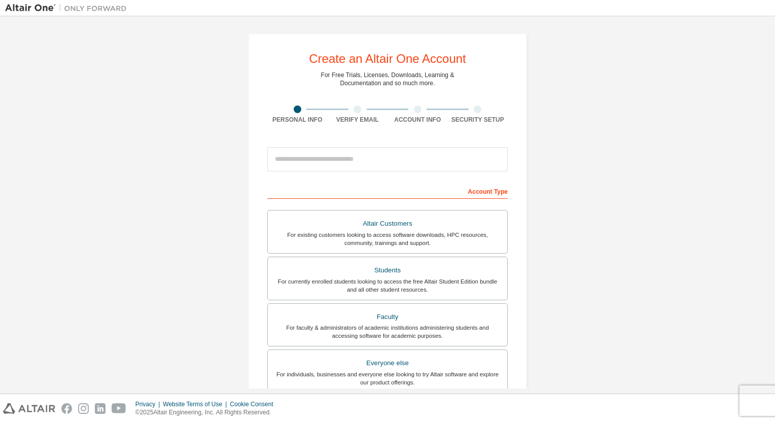 The height and width of the screenshot is (423, 775). What do you see at coordinates (387, 239) in the screenshot?
I see `div: For existing customers looking to access software downloads, HPC resources, community, trainings ...` at bounding box center [387, 239].